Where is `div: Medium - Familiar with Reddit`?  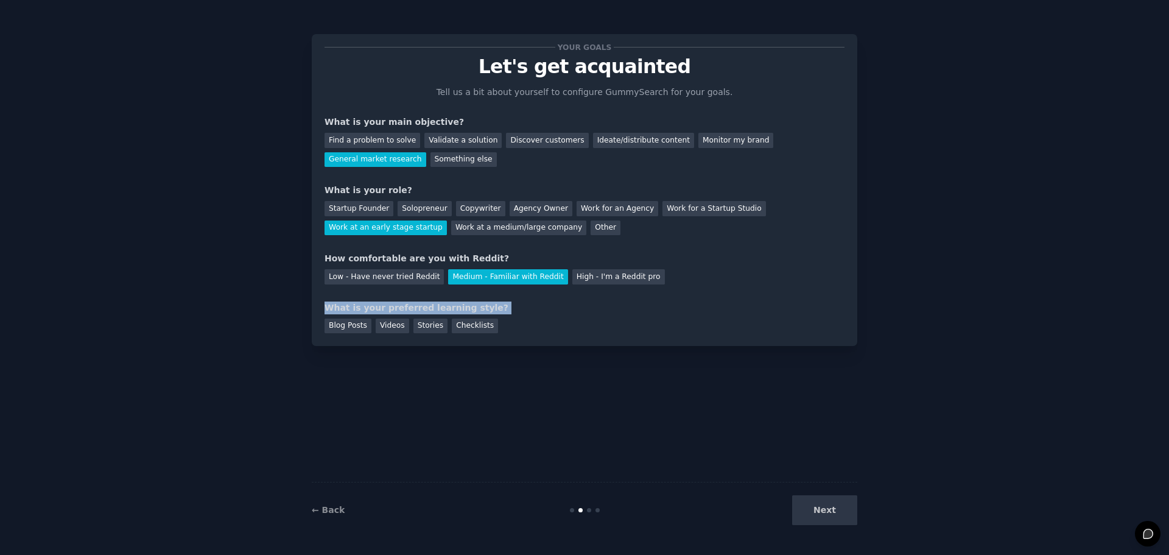
div: Medium - Familiar with Reddit is located at coordinates (508, 277).